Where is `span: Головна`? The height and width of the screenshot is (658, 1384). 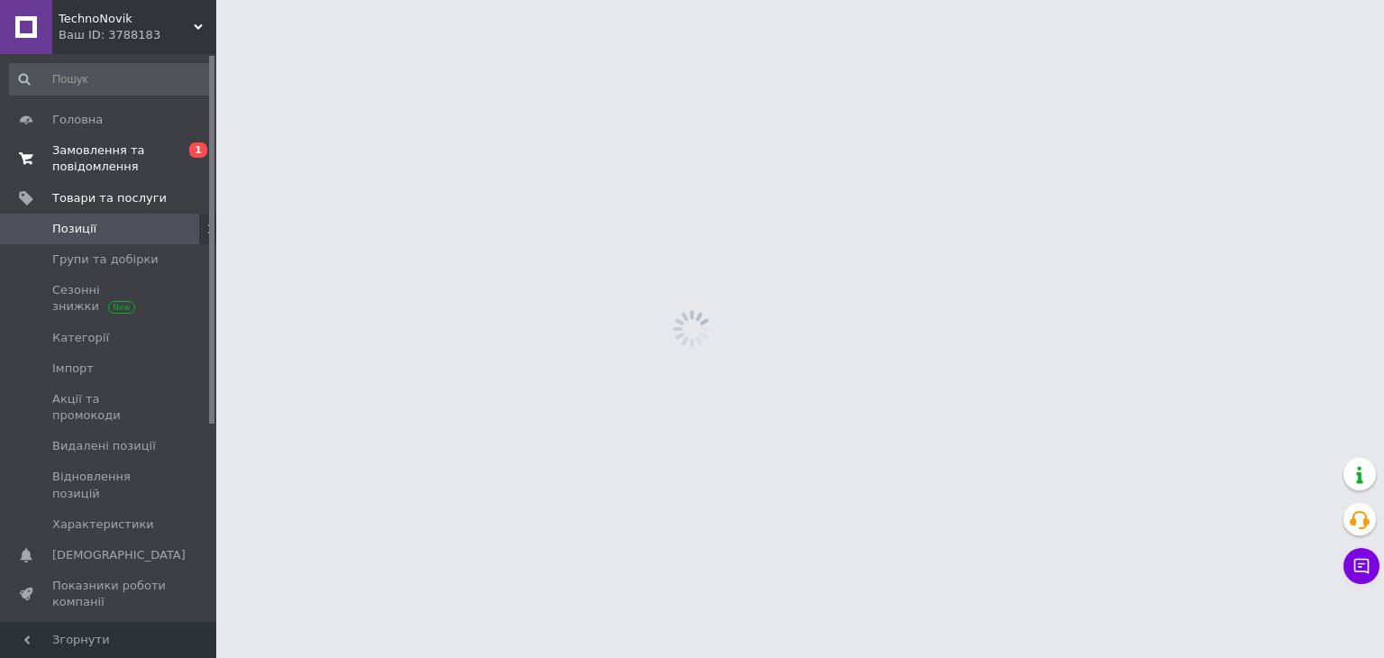
span: Головна is located at coordinates (77, 120).